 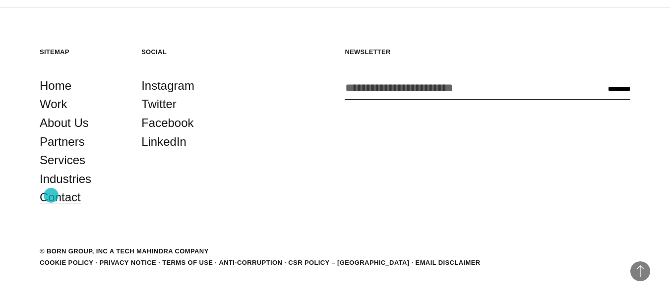 I want to click on a: Facebook, so click(x=167, y=123).